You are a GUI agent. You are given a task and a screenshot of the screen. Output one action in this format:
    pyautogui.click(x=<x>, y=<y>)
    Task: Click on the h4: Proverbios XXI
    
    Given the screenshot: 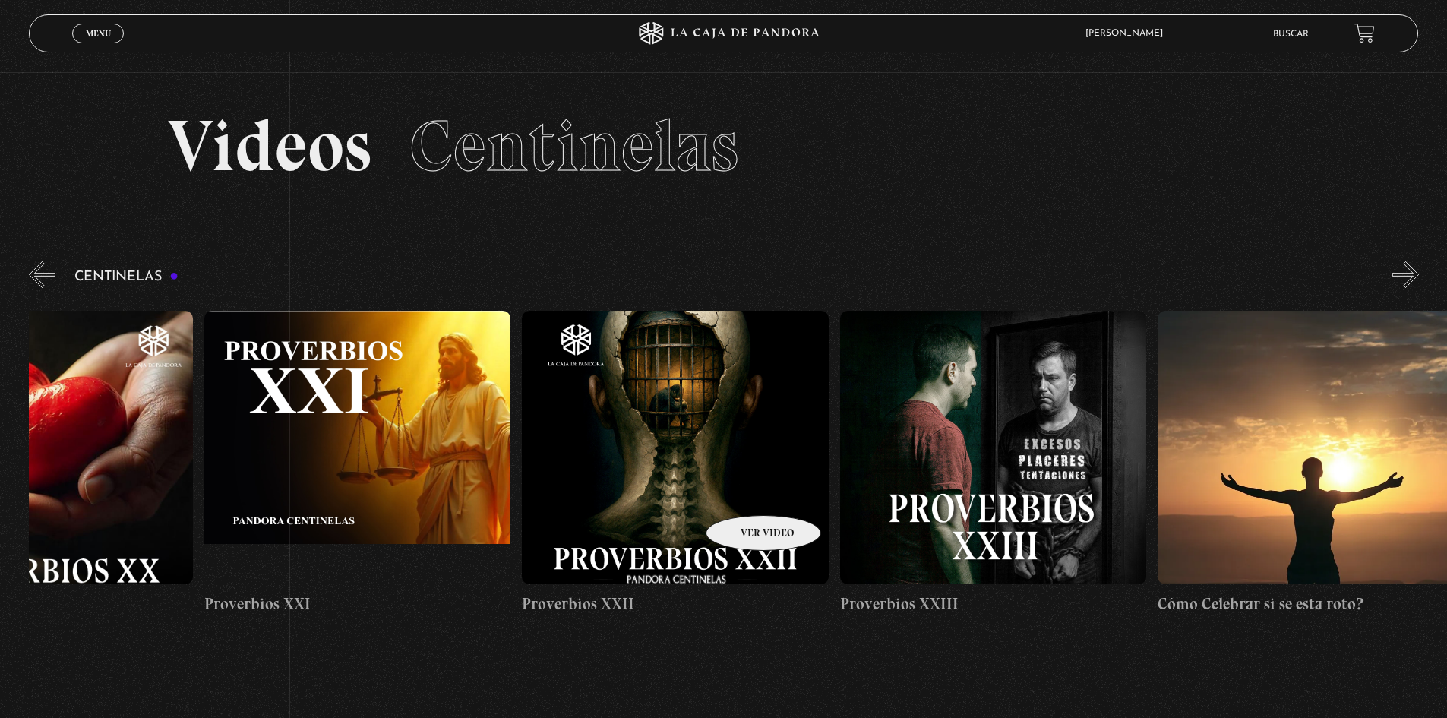 What is the action you would take?
    pyautogui.click(x=357, y=604)
    